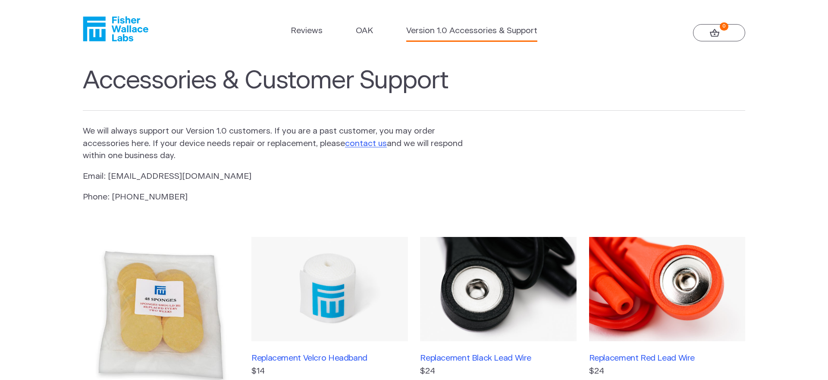 Image resolution: width=828 pixels, height=380 pixels. Describe the element at coordinates (329, 372) in the screenshot. I see `p: $14` at that location.